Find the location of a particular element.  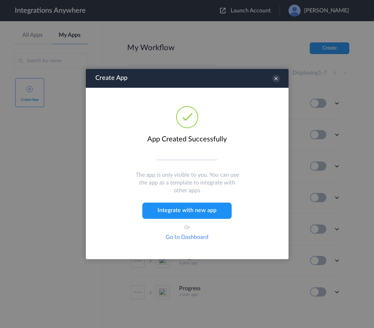

h3: App Created Successfully is located at coordinates (187, 139).